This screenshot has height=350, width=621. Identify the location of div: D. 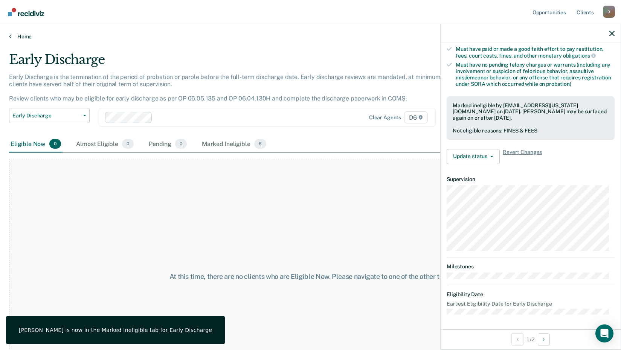
(609, 12).